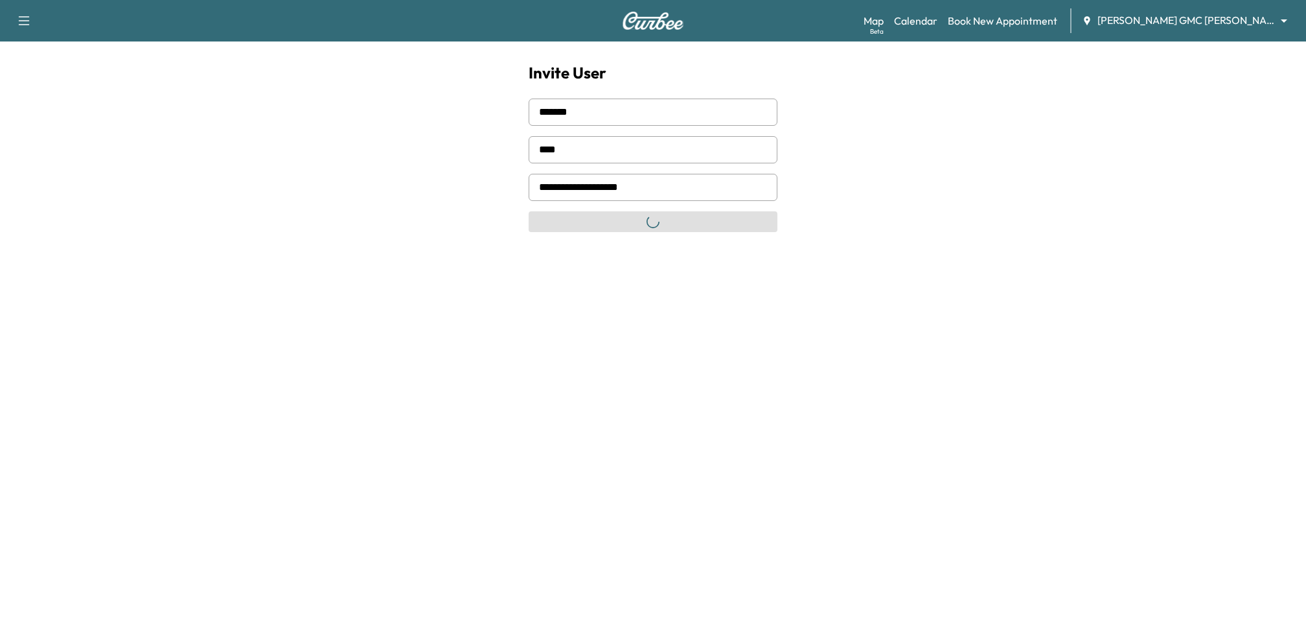  What do you see at coordinates (877, 31) in the screenshot?
I see `div: Beta` at bounding box center [877, 31].